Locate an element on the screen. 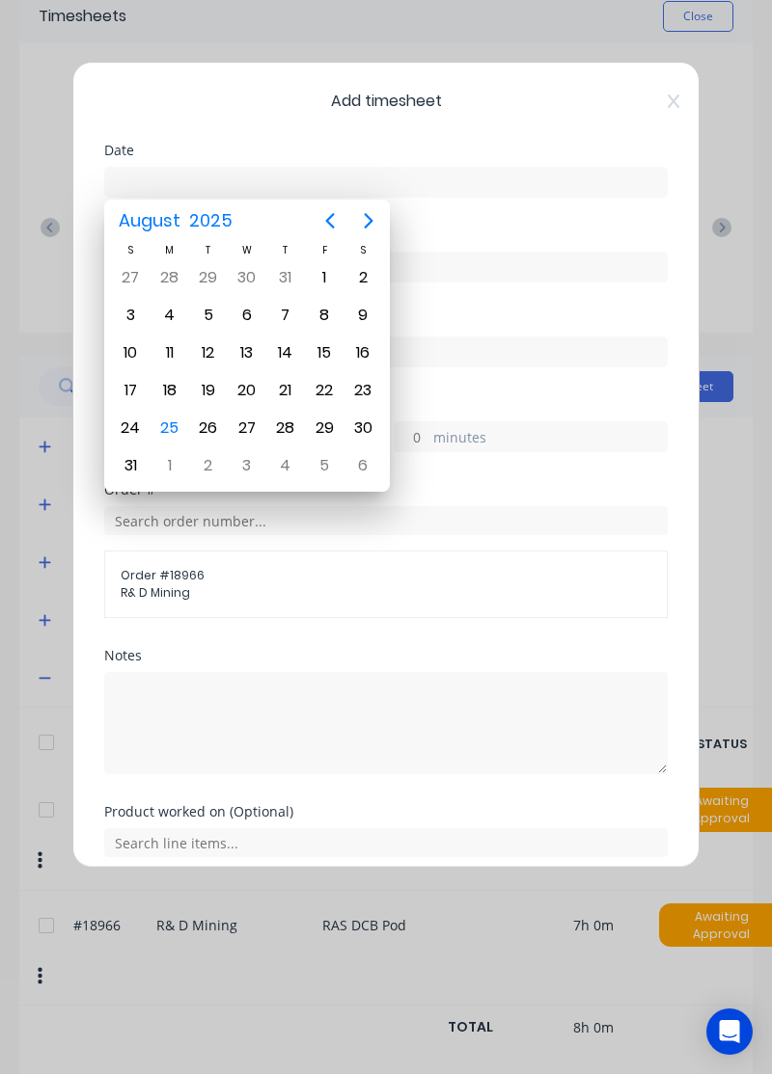 This screenshot has width=772, height=1074. button: Previous page is located at coordinates (330, 221).